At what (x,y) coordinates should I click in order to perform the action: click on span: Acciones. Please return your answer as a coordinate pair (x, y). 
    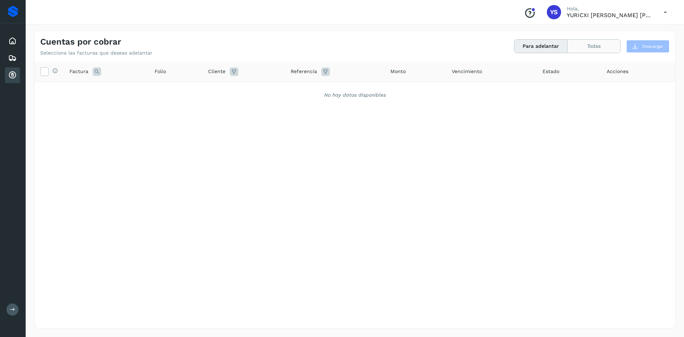
    Looking at the image, I should click on (617, 71).